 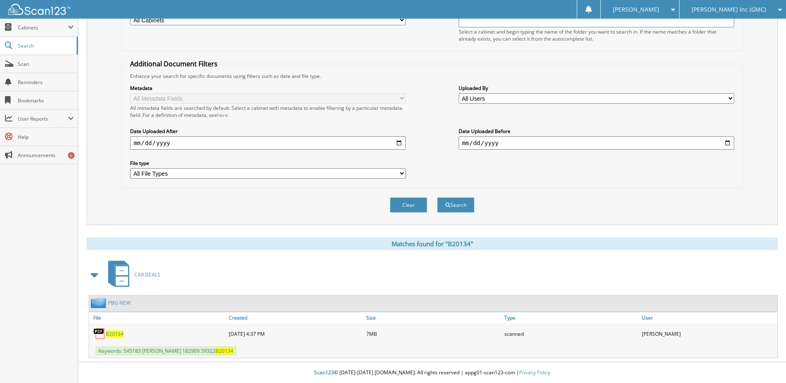 What do you see at coordinates (46, 64) in the screenshot?
I see `span: Scan` at bounding box center [46, 64].